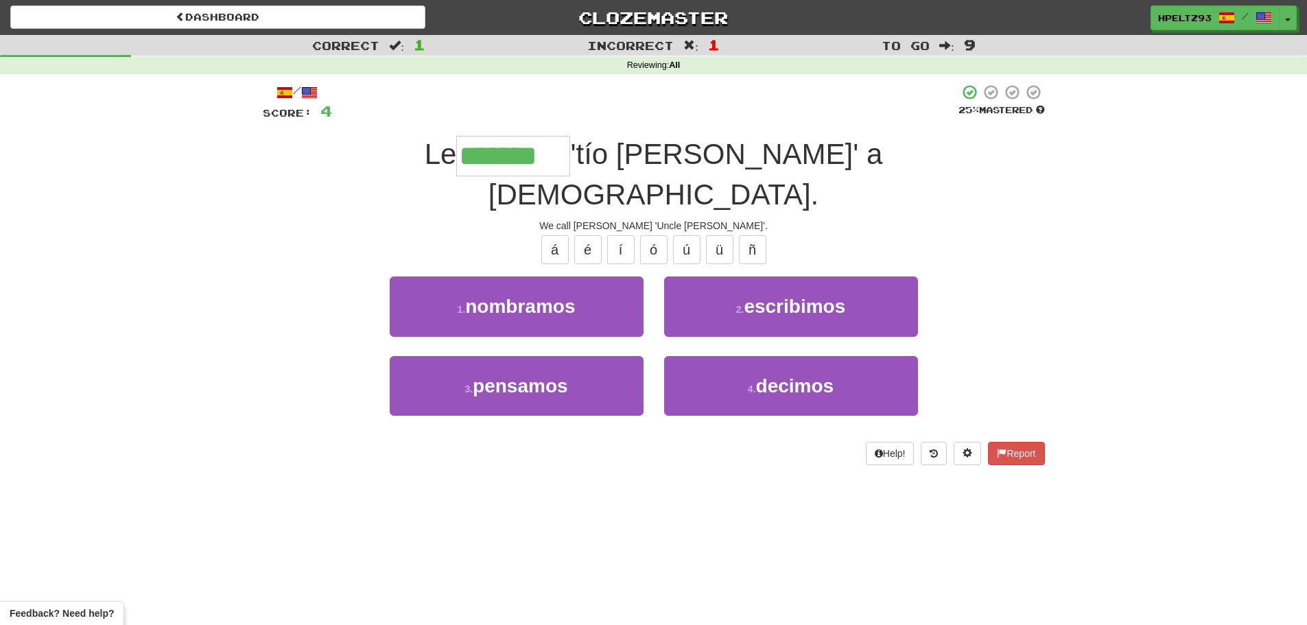 The height and width of the screenshot is (625, 1307). Describe the element at coordinates (440, 154) in the screenshot. I see `span: Le` at that location.